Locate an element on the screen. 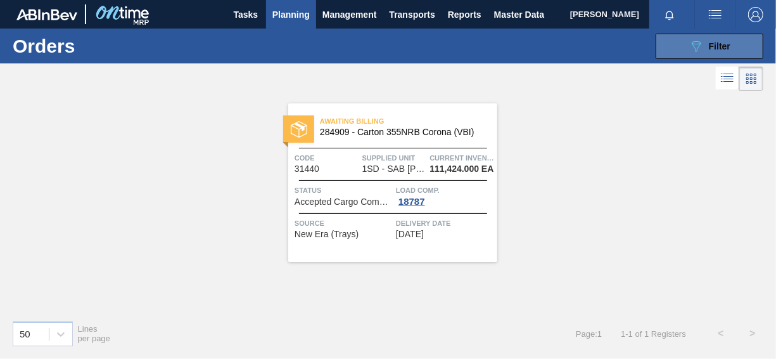 Image resolution: width=776 pixels, height=359 pixels. span: Reports is located at coordinates (465, 15).